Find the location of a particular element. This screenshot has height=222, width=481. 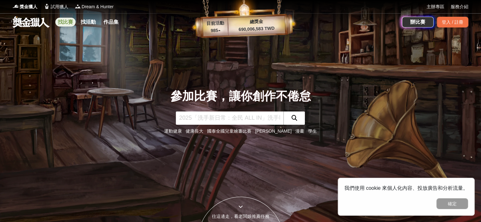

div: 登入 / 註冊 is located at coordinates (452, 22).